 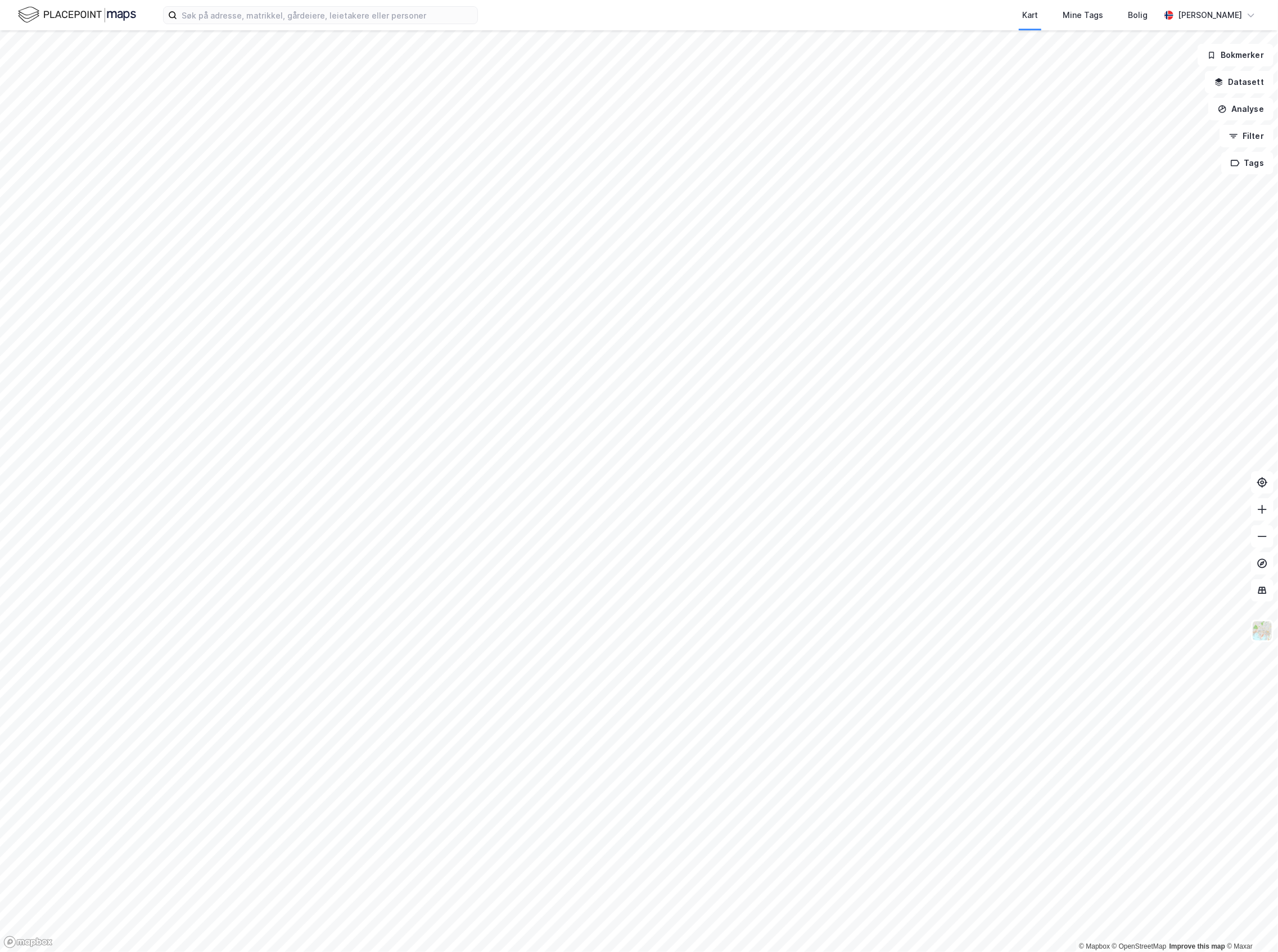 What do you see at coordinates (1196, 946) in the screenshot?
I see `a: Improve this map` at bounding box center [1196, 946].